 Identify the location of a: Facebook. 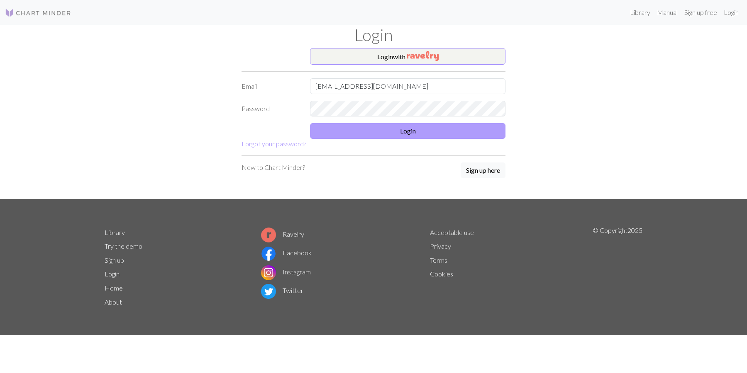
(286, 253).